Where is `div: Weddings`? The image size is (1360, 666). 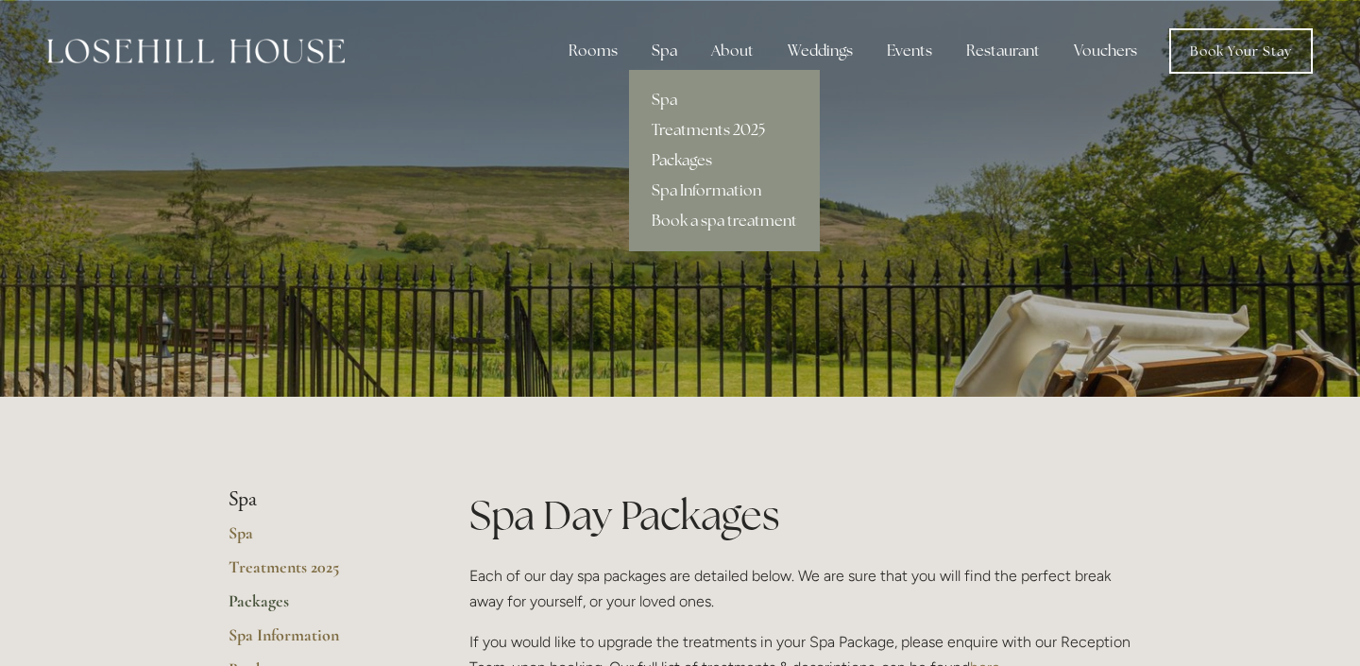
div: Weddings is located at coordinates (820, 51).